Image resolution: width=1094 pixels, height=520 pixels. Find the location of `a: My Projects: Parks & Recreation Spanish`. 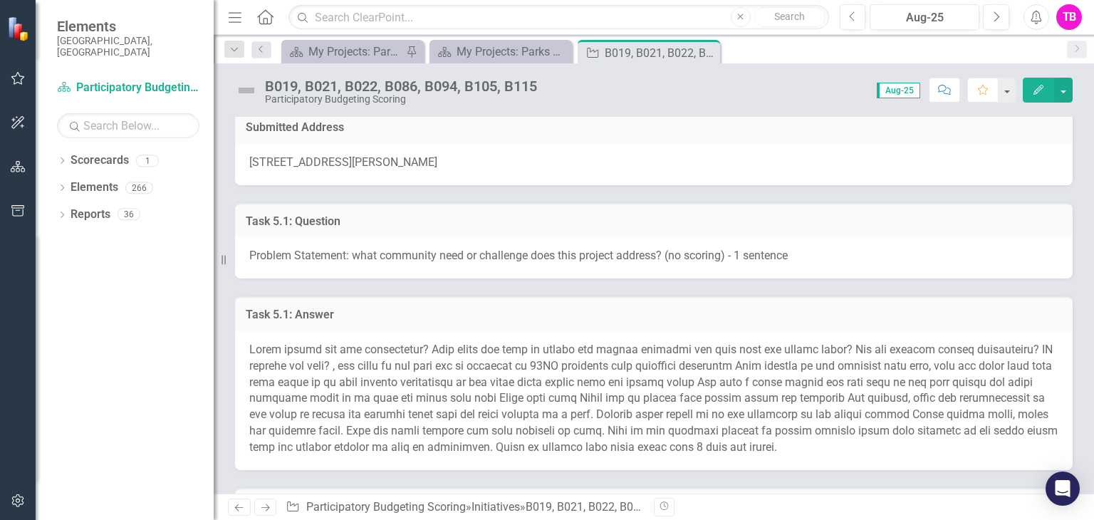

a: My Projects: Parks & Recreation Spanish is located at coordinates (343, 51).